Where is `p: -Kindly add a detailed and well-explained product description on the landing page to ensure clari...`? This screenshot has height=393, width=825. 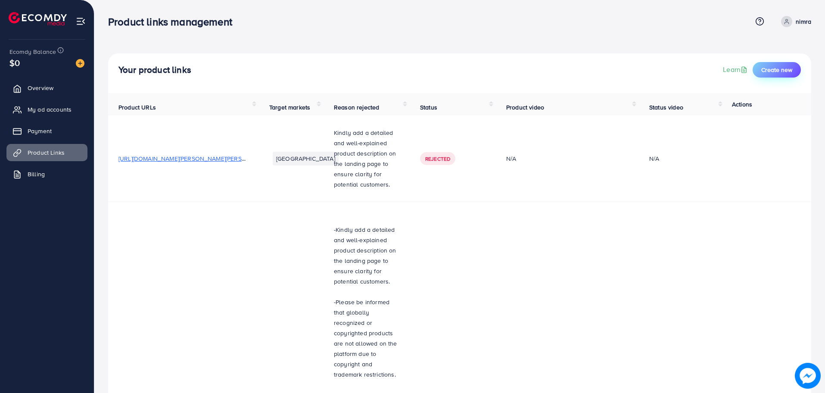 p: -Kindly add a detailed and well-explained product description on the landing page to ensure clari... is located at coordinates (367, 256).